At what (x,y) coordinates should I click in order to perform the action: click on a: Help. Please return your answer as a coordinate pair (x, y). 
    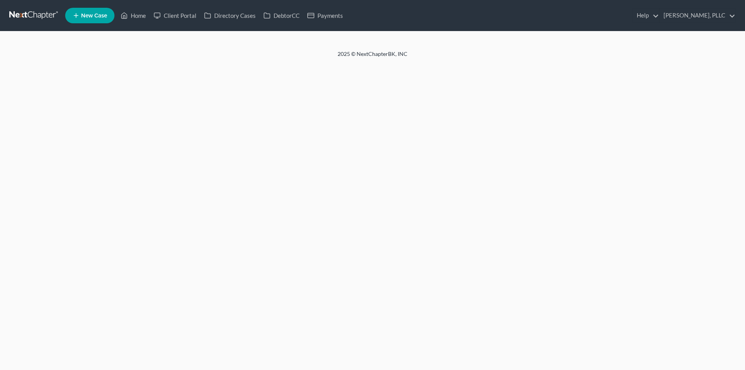
    Looking at the image, I should click on (646, 16).